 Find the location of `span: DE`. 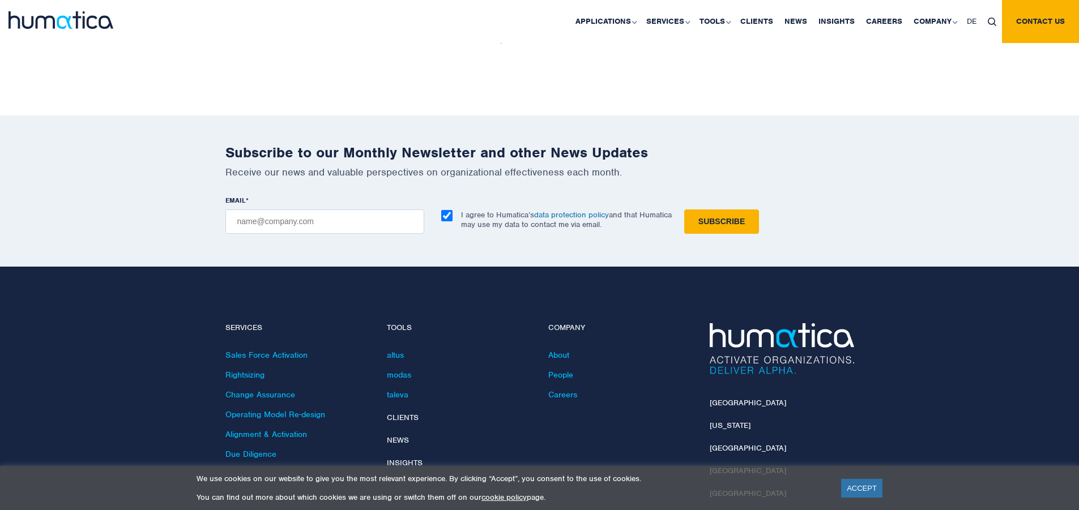

span: DE is located at coordinates (971, 21).